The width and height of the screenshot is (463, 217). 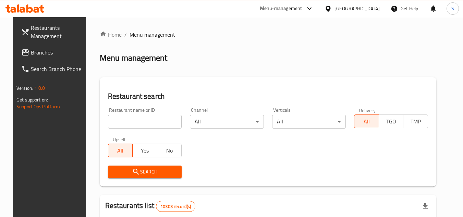 I want to click on span: Menu management, so click(x=152, y=35).